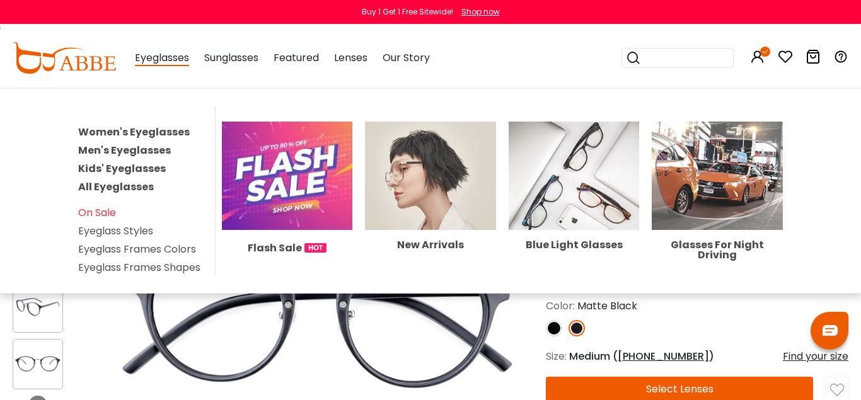  Describe the element at coordinates (574, 209) in the screenshot. I see `a: Blue Light Glasses` at that location.